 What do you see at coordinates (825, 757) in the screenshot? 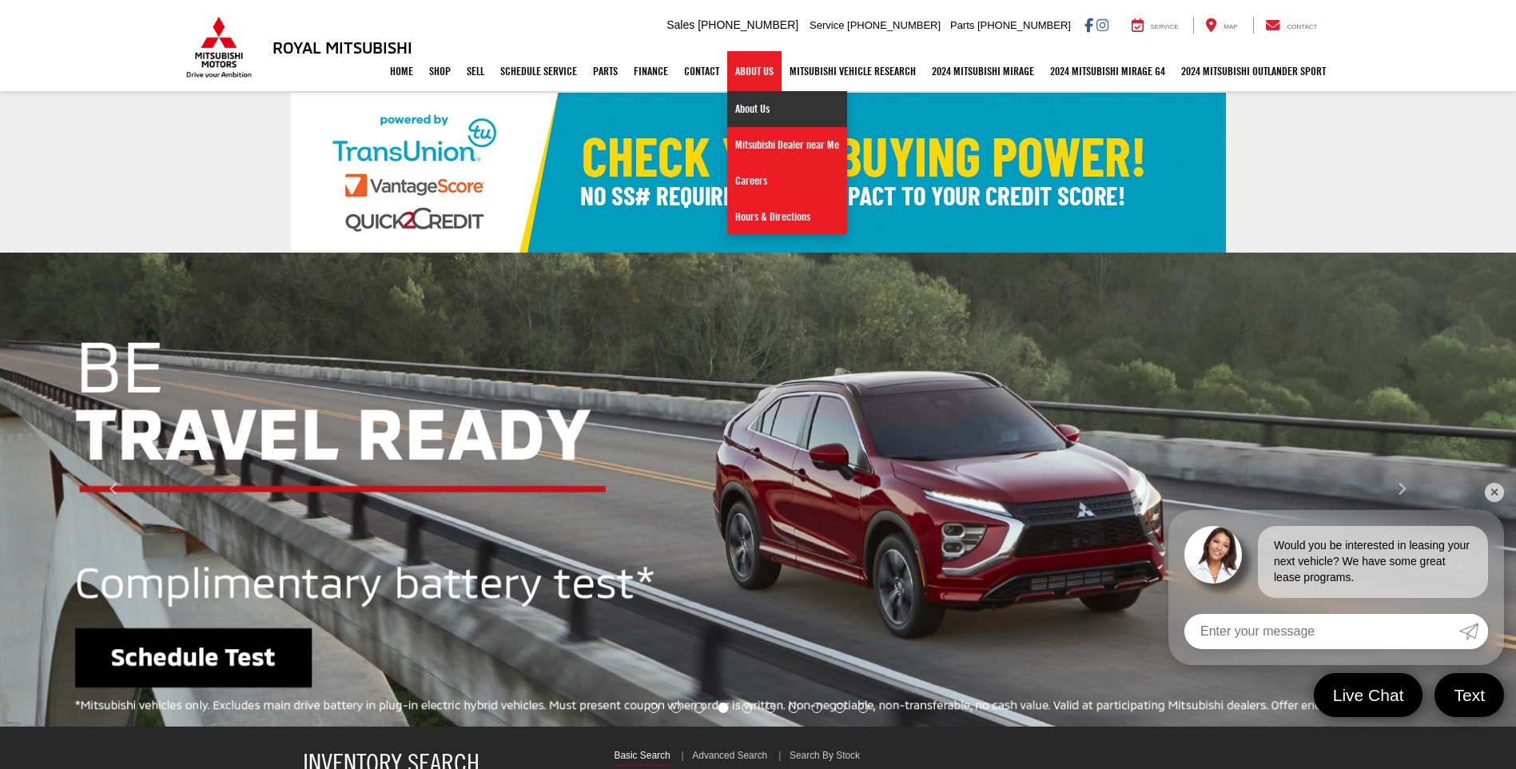
I see `a: Search By Stock` at bounding box center [825, 757].